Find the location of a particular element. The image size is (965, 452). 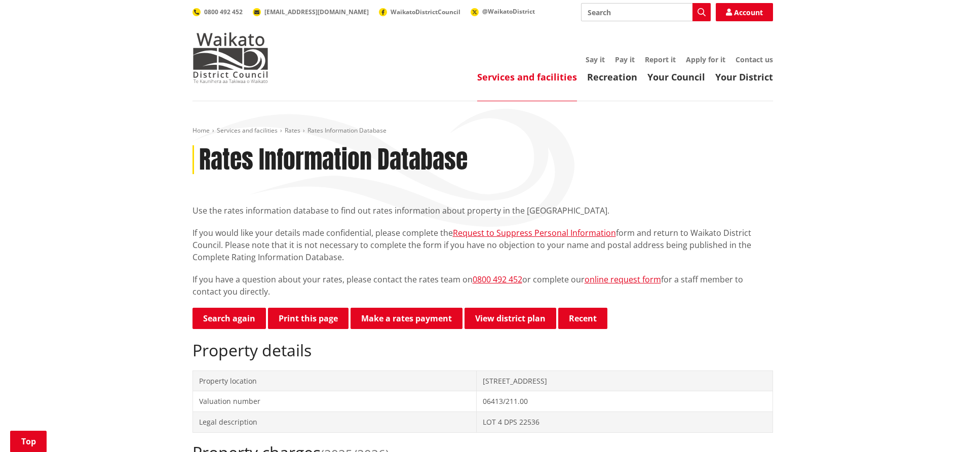

a: Report it is located at coordinates (660, 59).